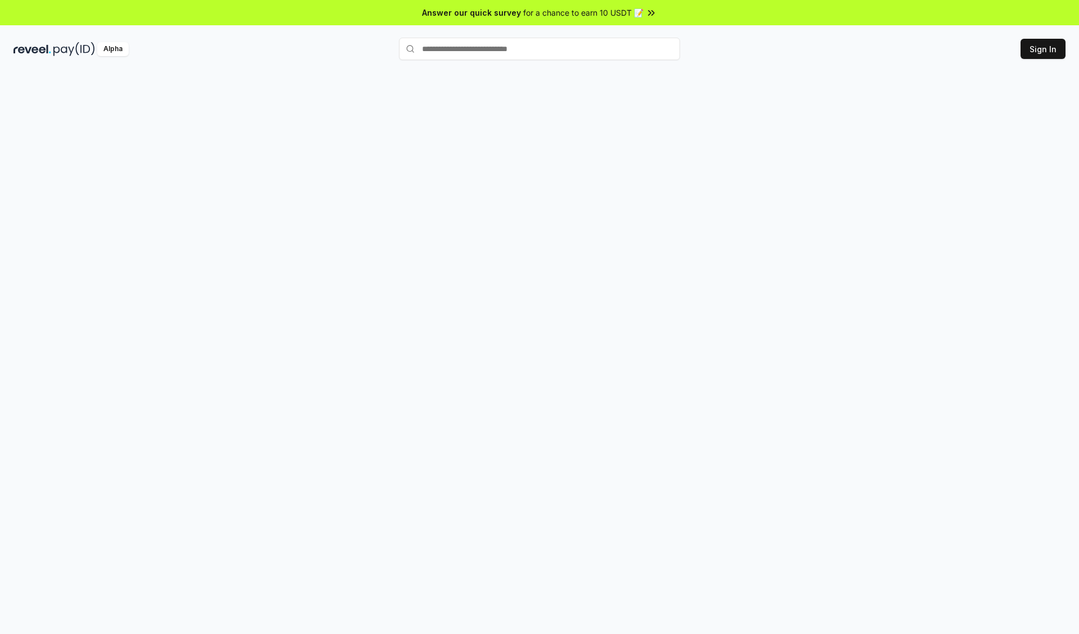 The width and height of the screenshot is (1079, 634). I want to click on div: Alpha, so click(113, 49).